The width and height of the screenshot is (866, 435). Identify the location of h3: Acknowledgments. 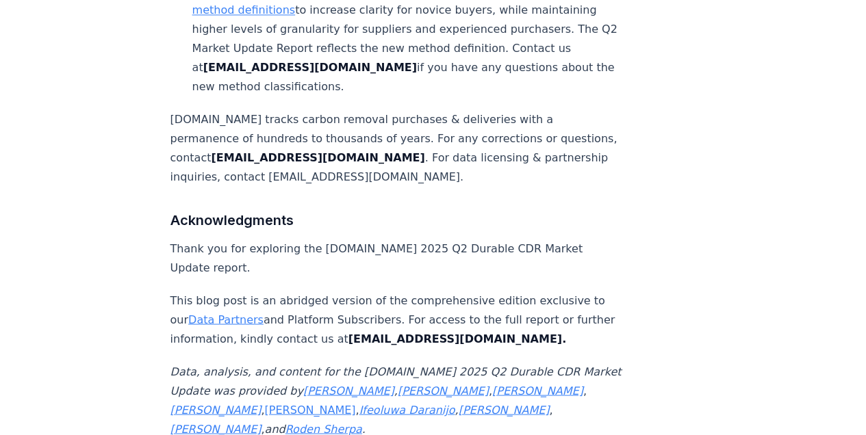
(397, 220).